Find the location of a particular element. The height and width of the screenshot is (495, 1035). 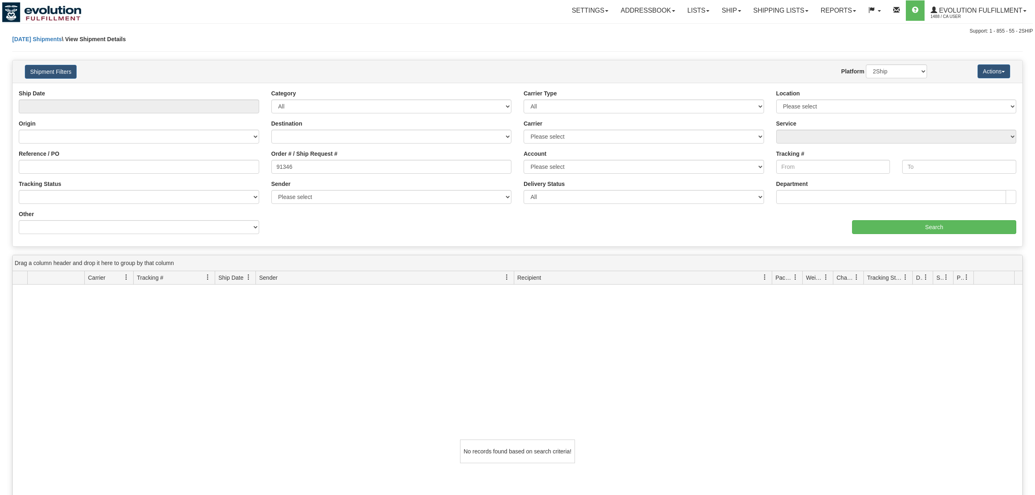

span: \ View Shipment Details is located at coordinates (94, 39).